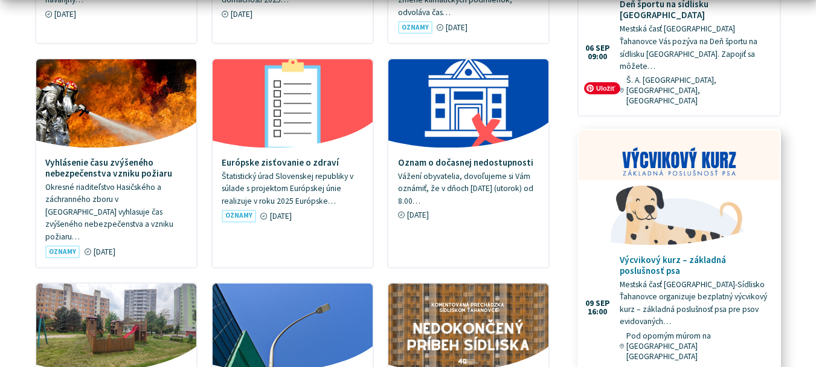 Image resolution: width=816 pixels, height=367 pixels. I want to click on p: Štatistický úrad Slovenskej republiky v súlade s projektom Európskej únie realizuje v roku 2025 E..., so click(292, 189).